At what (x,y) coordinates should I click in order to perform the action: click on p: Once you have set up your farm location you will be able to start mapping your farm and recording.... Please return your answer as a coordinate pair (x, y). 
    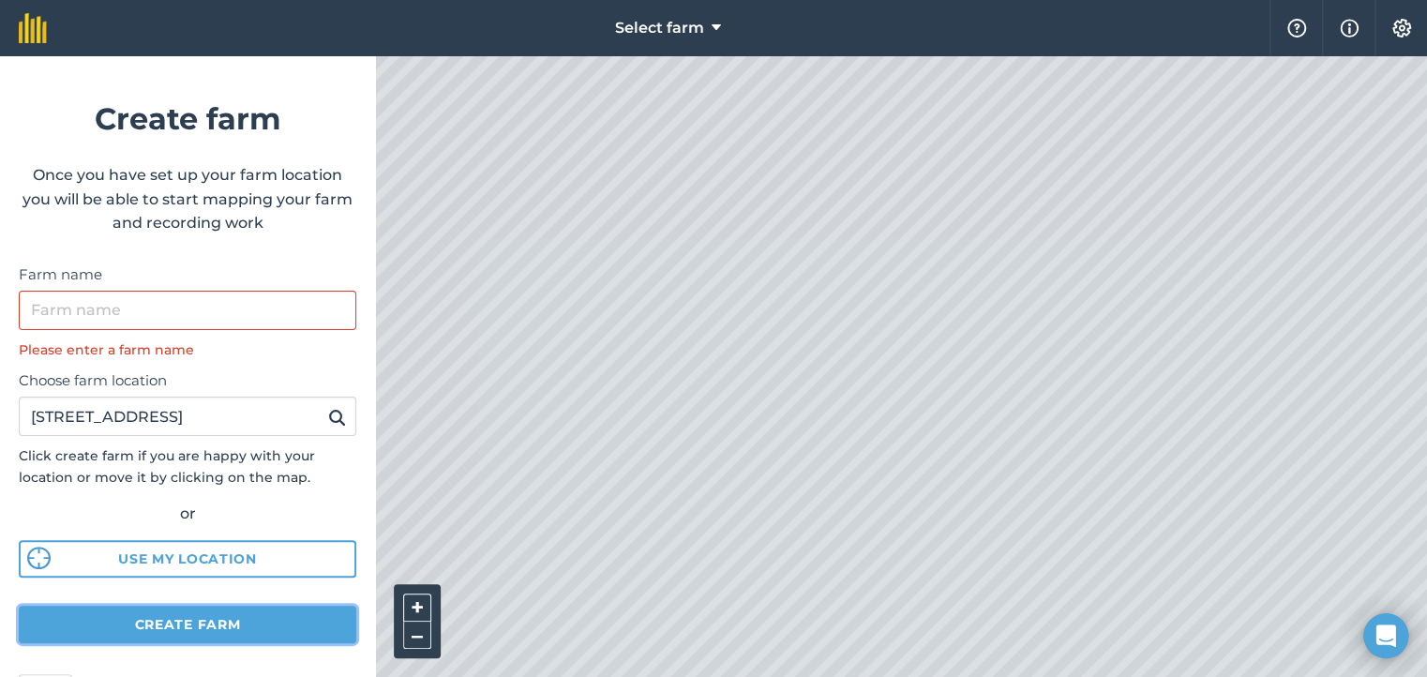
    Looking at the image, I should click on (187, 199).